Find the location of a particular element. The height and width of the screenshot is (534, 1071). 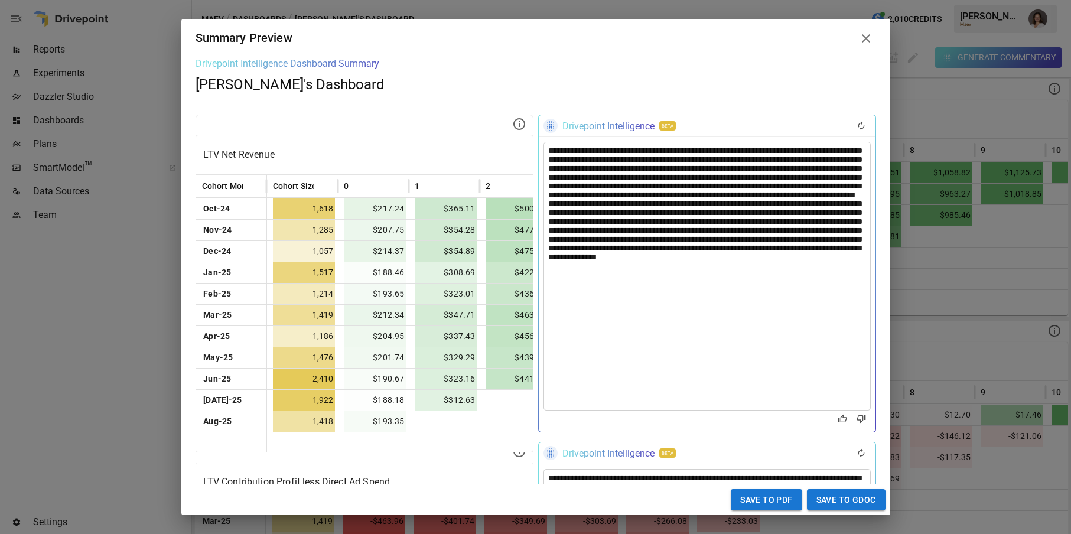

span: 1 is located at coordinates (417, 186).